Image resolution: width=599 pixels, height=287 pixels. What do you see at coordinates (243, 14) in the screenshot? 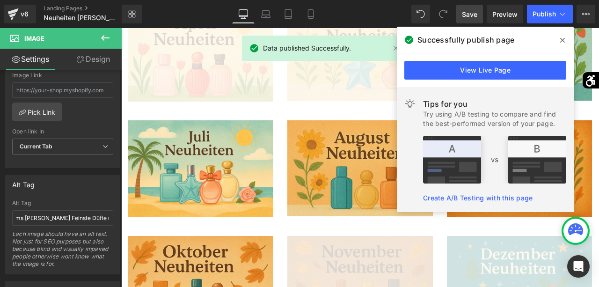
I see `a: Desktop` at bounding box center [243, 14].